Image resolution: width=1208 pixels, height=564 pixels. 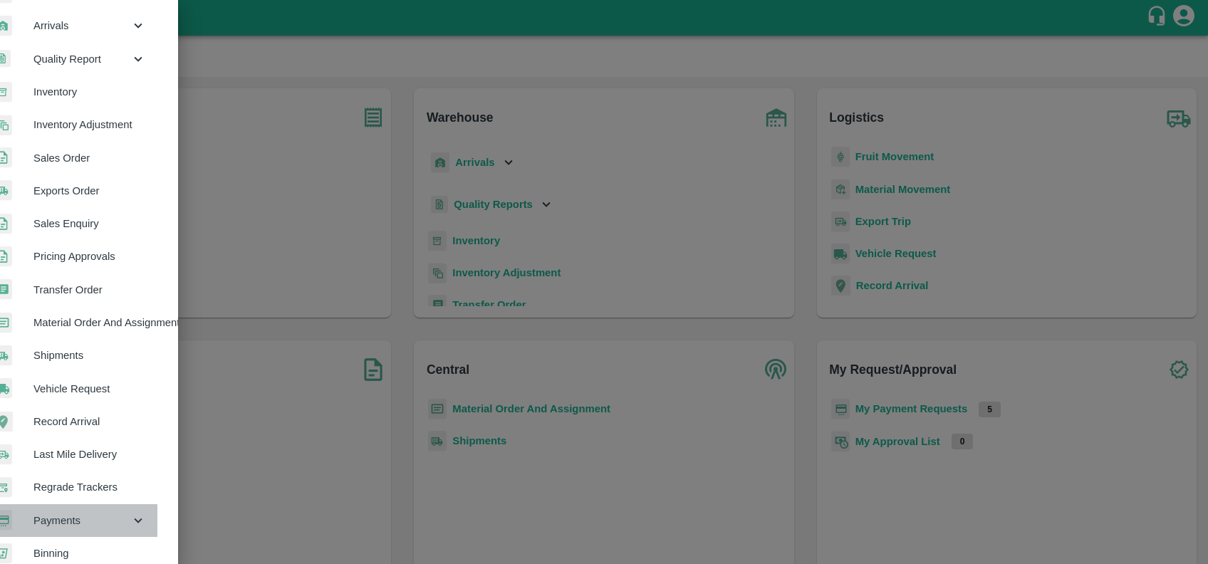 What do you see at coordinates (90, 224) in the screenshot?
I see `span: Sales Enquiry` at bounding box center [90, 224].